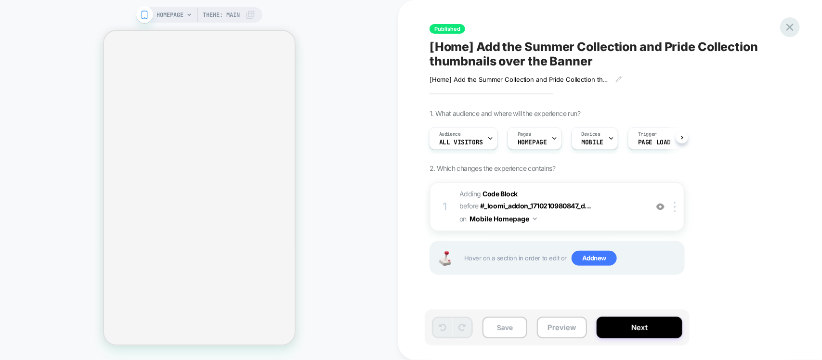  Describe the element at coordinates (535, 206) in the screenshot. I see `span: #_loomi_addon_1710210980847_d...` at that location.